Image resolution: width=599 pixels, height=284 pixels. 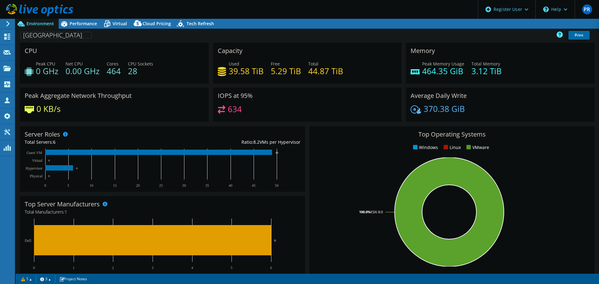 I want to click on text: Guest VM, so click(x=34, y=153).